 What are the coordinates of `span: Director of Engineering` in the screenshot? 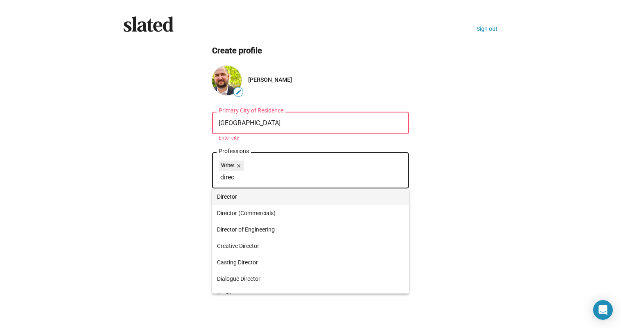 It's located at (311, 229).